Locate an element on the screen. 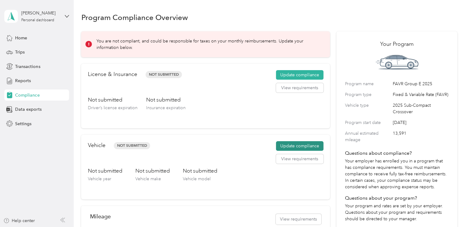  h2: Vehicle is located at coordinates (96, 145).